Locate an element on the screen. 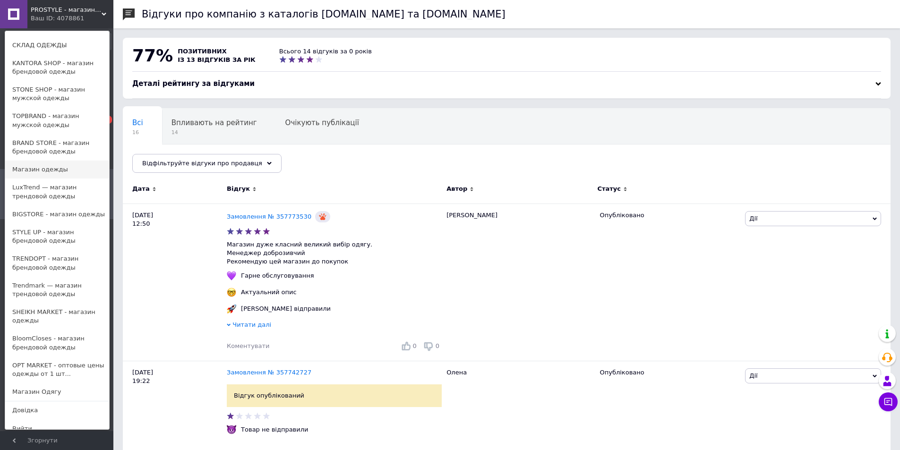 The image size is (900, 450). span: Деталі рейтингу за відгуками is located at coordinates (193, 84).